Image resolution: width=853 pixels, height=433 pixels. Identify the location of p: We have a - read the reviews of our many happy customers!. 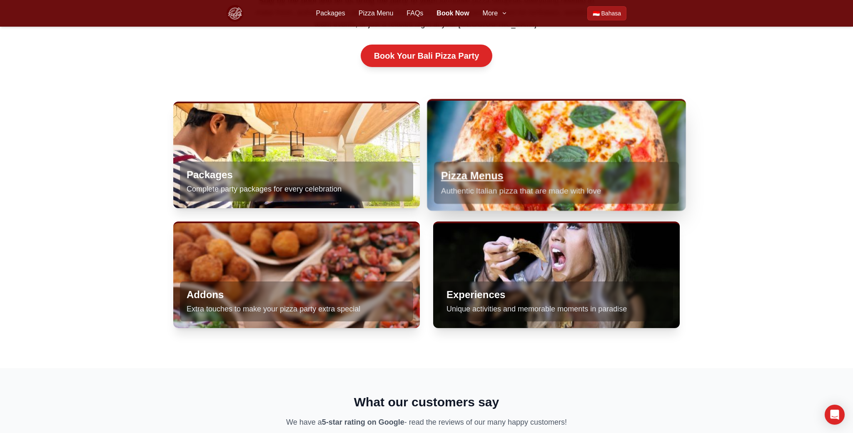
(427, 423).